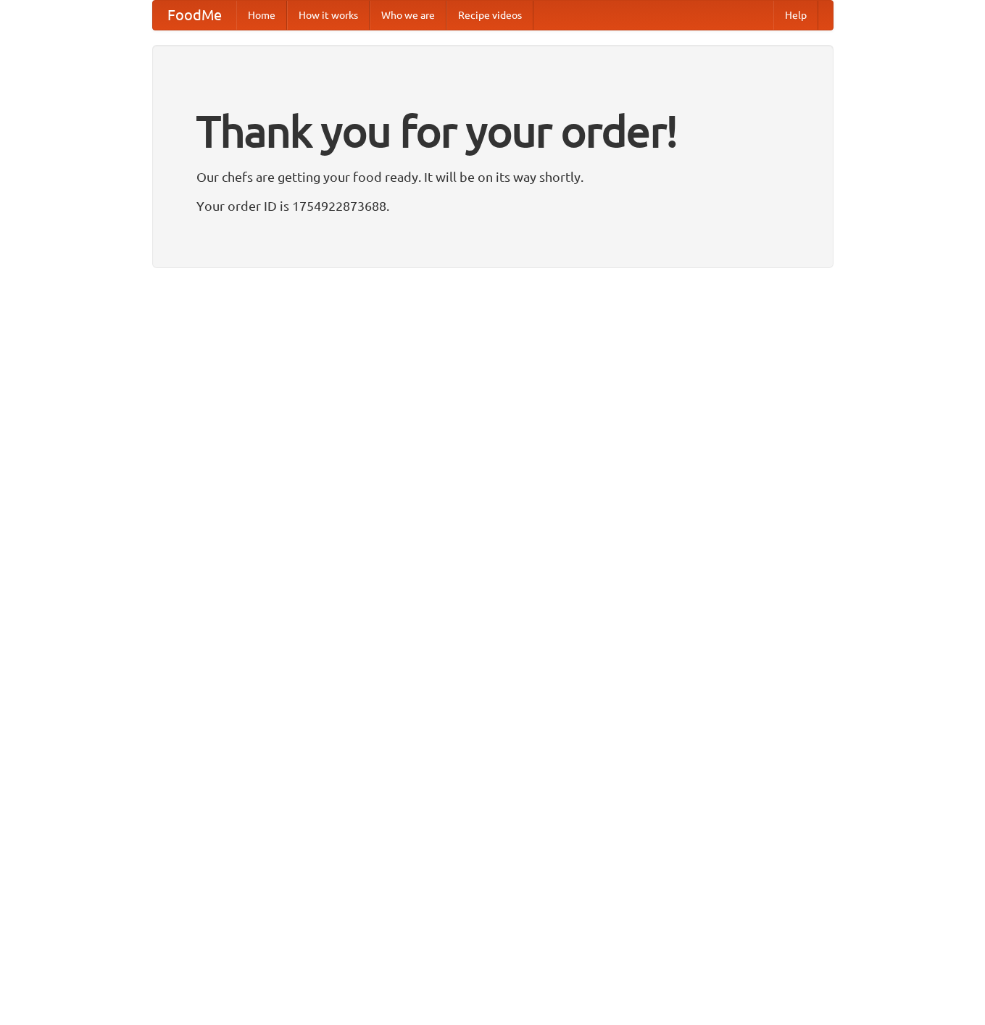 The height and width of the screenshot is (1025, 985). I want to click on a: Who we are, so click(408, 15).